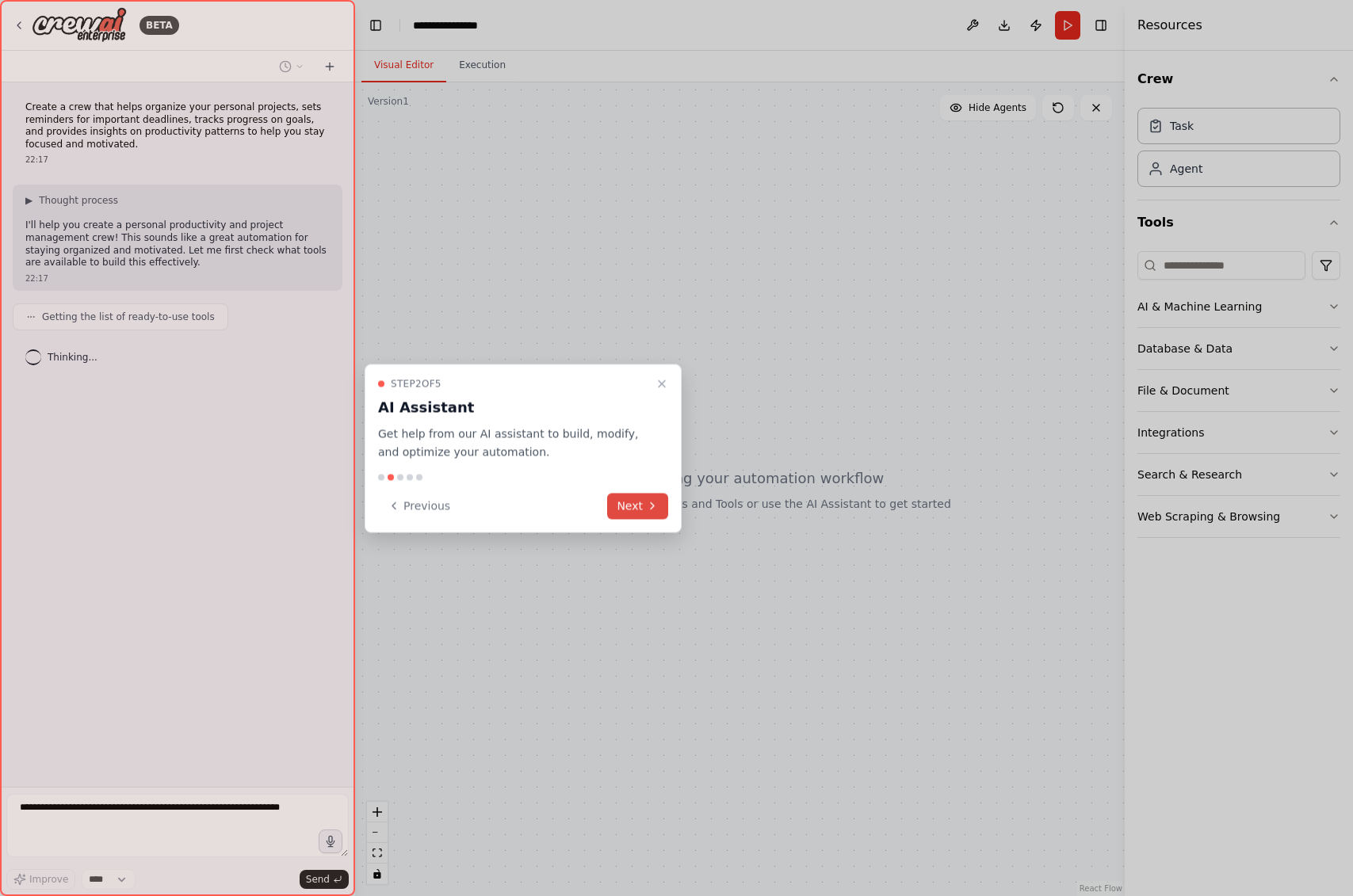 The width and height of the screenshot is (1353, 896). What do you see at coordinates (662, 384) in the screenshot?
I see `button: Close walkthrough` at bounding box center [662, 384].